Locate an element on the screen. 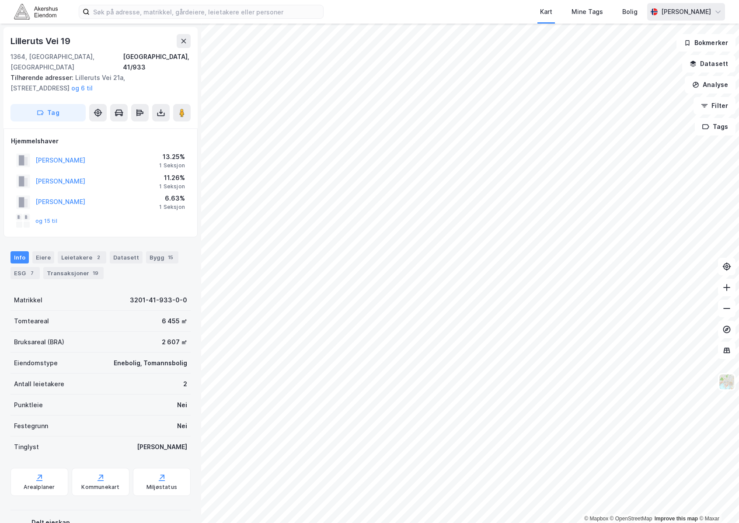 This screenshot has height=523, width=739. button: Tag is located at coordinates (48, 113).